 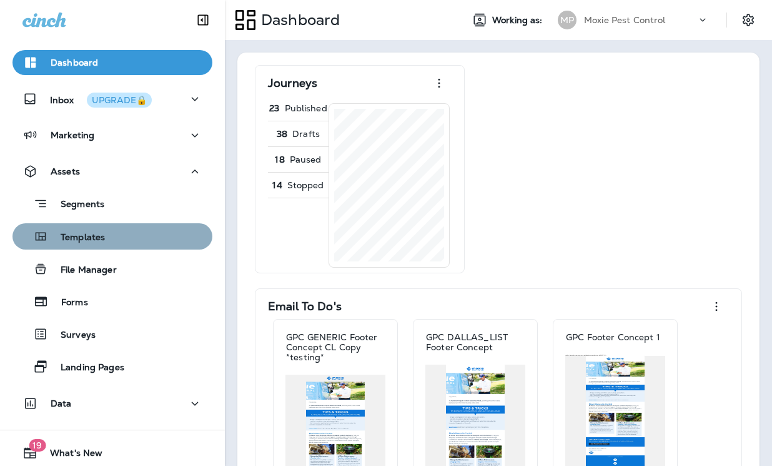 I want to click on p: Forms, so click(x=68, y=302).